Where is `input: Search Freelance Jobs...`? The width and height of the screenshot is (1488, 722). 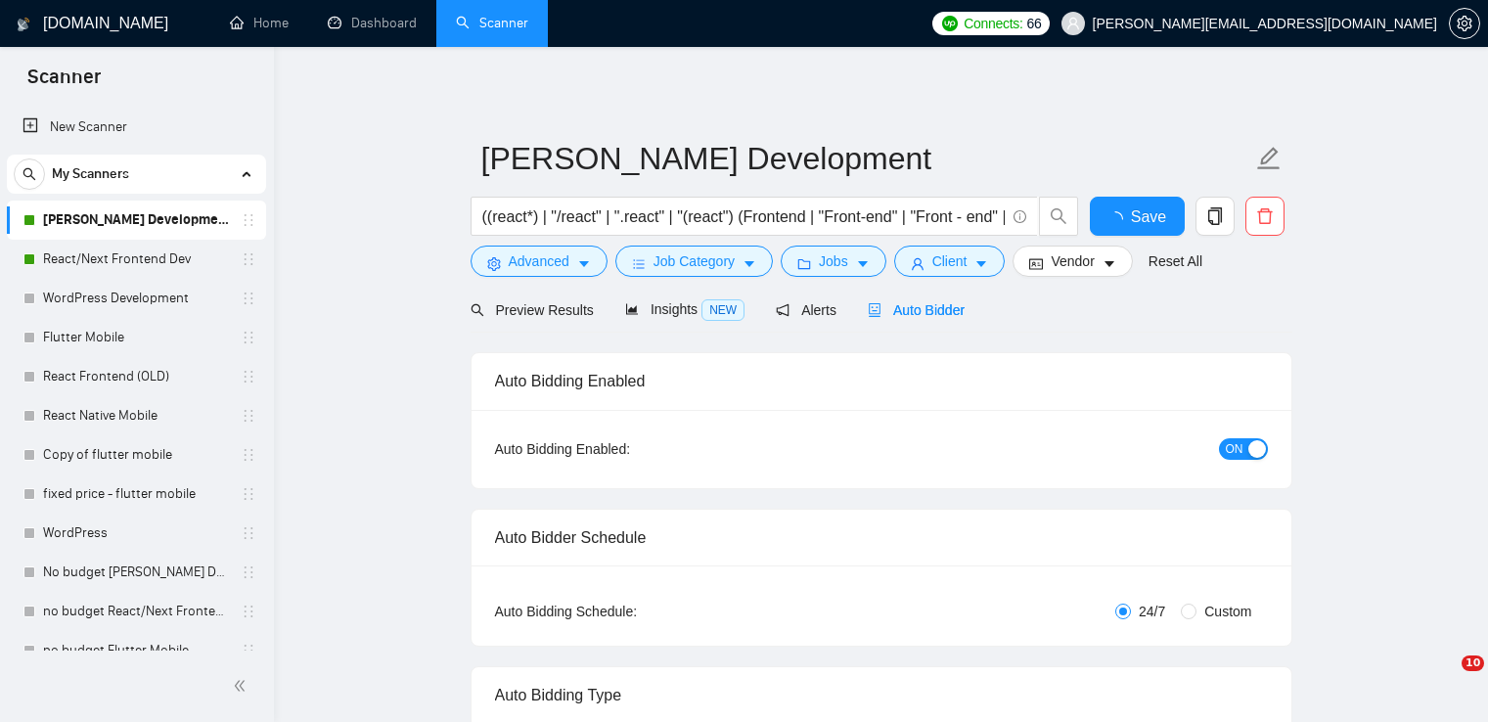 input: Search Freelance Jobs... is located at coordinates (744, 216).